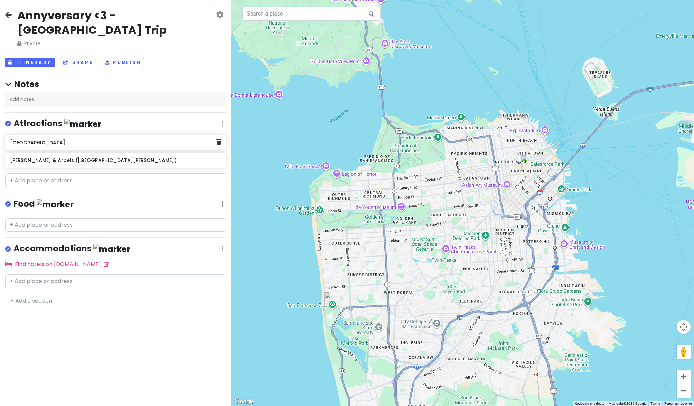  I want to click on img: Google, so click(244, 402).